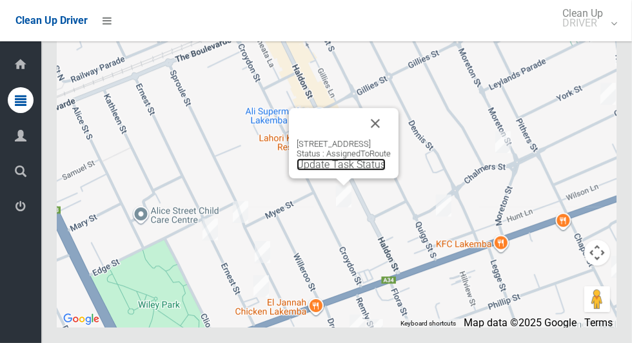 This screenshot has height=343, width=632. Describe the element at coordinates (520, 322) in the screenshot. I see `span: Map data ©2025 Google` at that location.